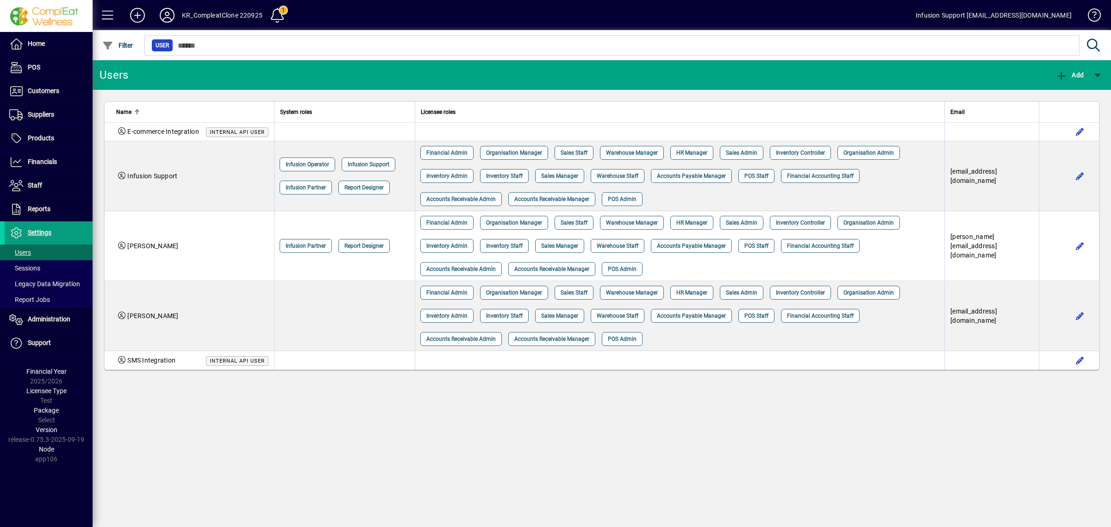  I want to click on span: Warehouse Manager, so click(632, 223).